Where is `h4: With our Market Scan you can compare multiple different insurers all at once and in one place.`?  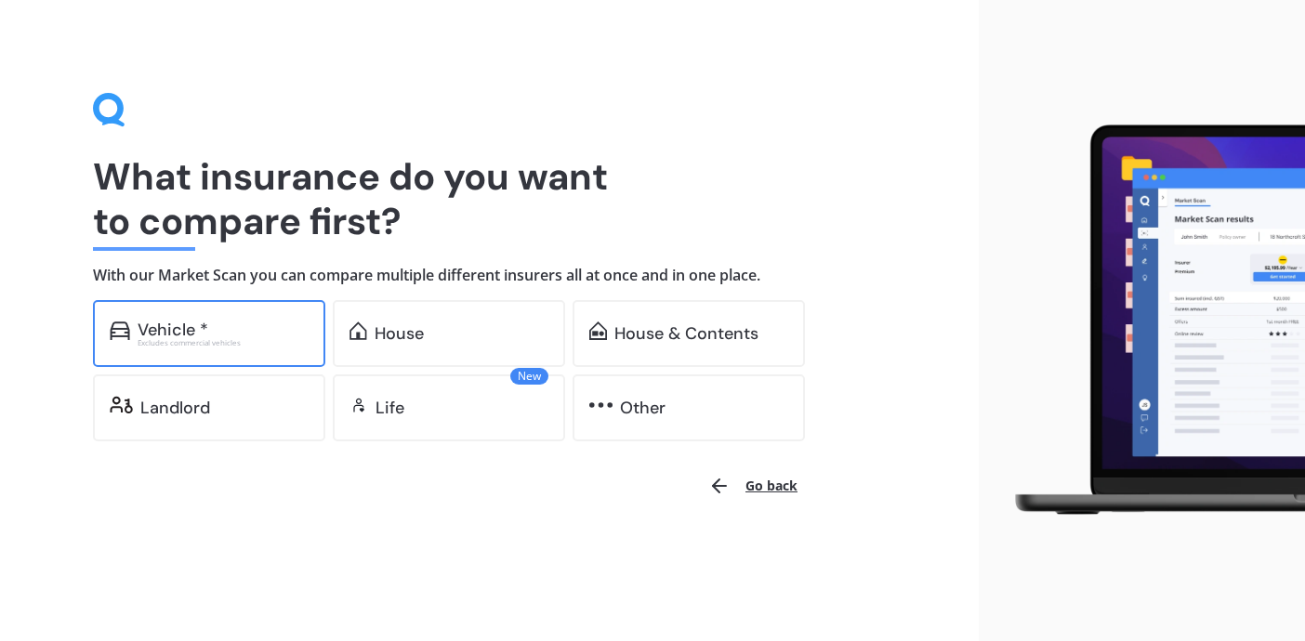 h4: With our Market Scan you can compare multiple different insurers all at once and in one place. is located at coordinates (489, 275).